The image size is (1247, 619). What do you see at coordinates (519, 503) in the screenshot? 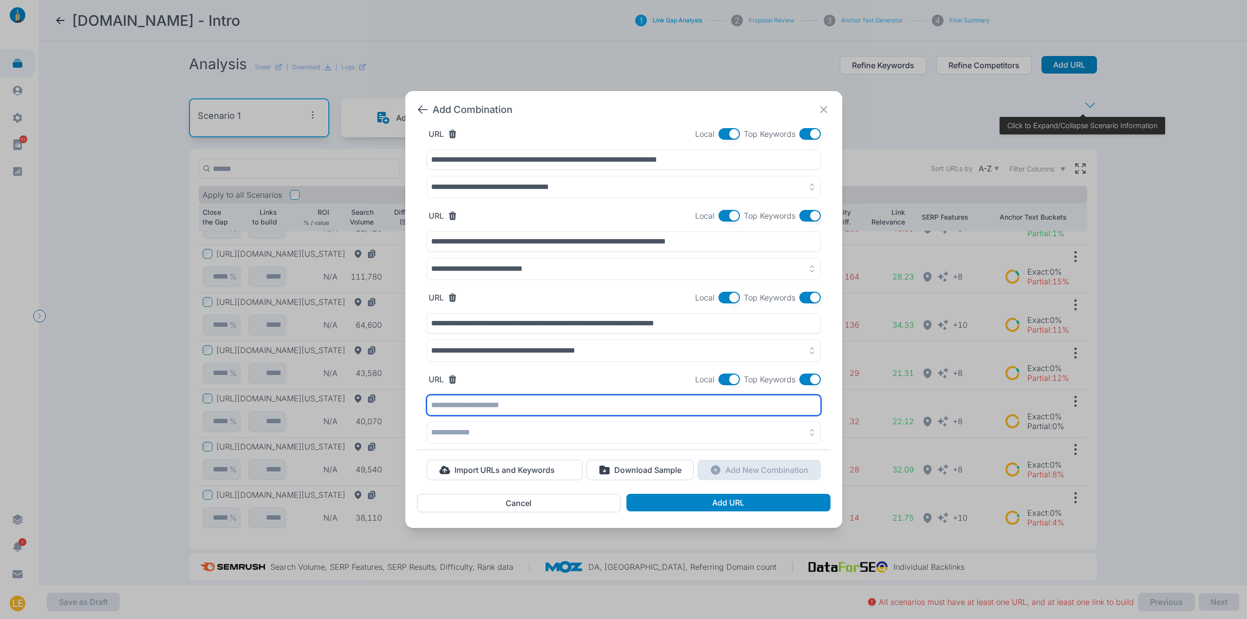
I see `button: Cancel` at bounding box center [519, 503].